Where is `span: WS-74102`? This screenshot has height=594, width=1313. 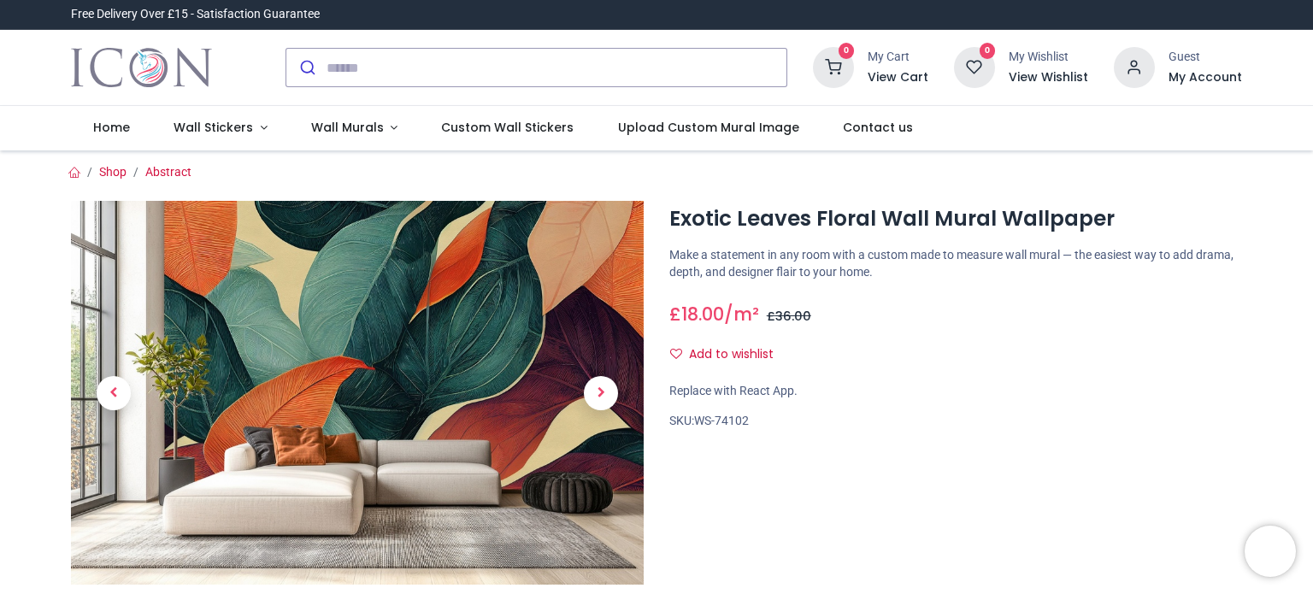 span: WS-74102 is located at coordinates (722, 421).